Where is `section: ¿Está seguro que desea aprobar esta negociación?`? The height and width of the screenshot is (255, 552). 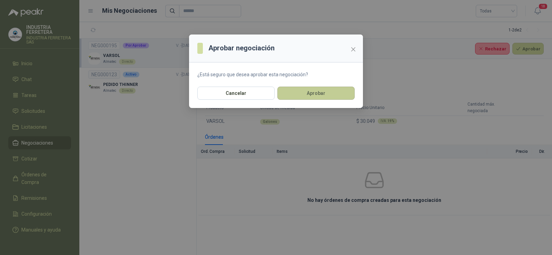 section: ¿Está seguro que desea aprobar esta negociación? is located at coordinates (276, 75).